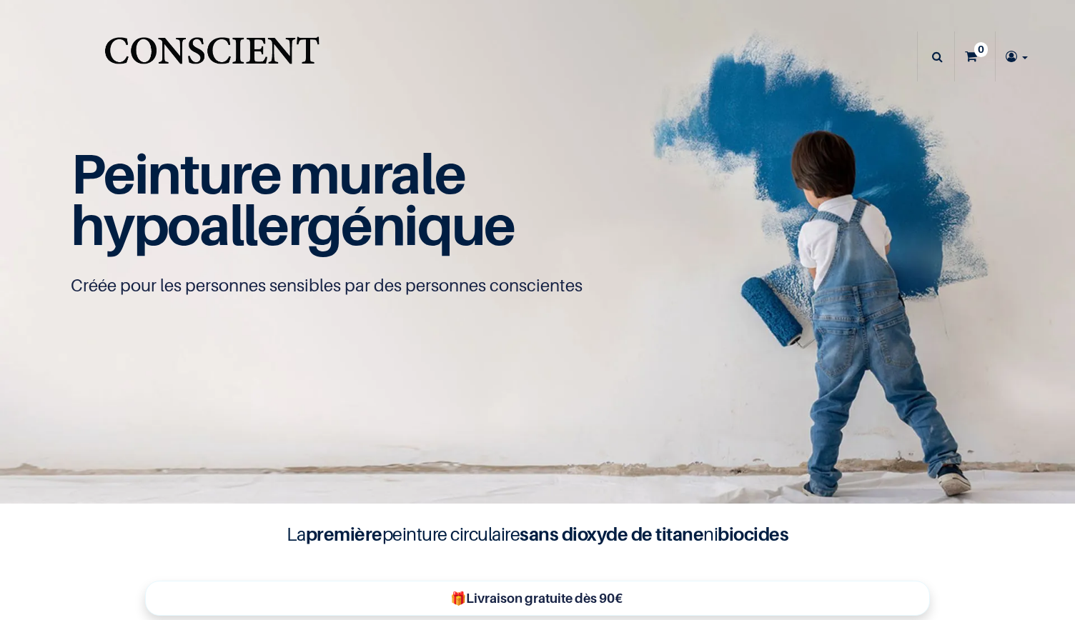 The image size is (1075, 620). What do you see at coordinates (211, 56) in the screenshot?
I see `a: Logo of Conscient` at bounding box center [211, 56].